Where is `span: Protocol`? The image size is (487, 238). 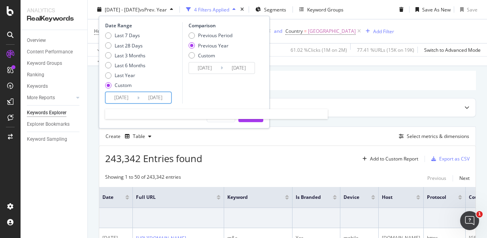 span: Protocol is located at coordinates (436, 197).